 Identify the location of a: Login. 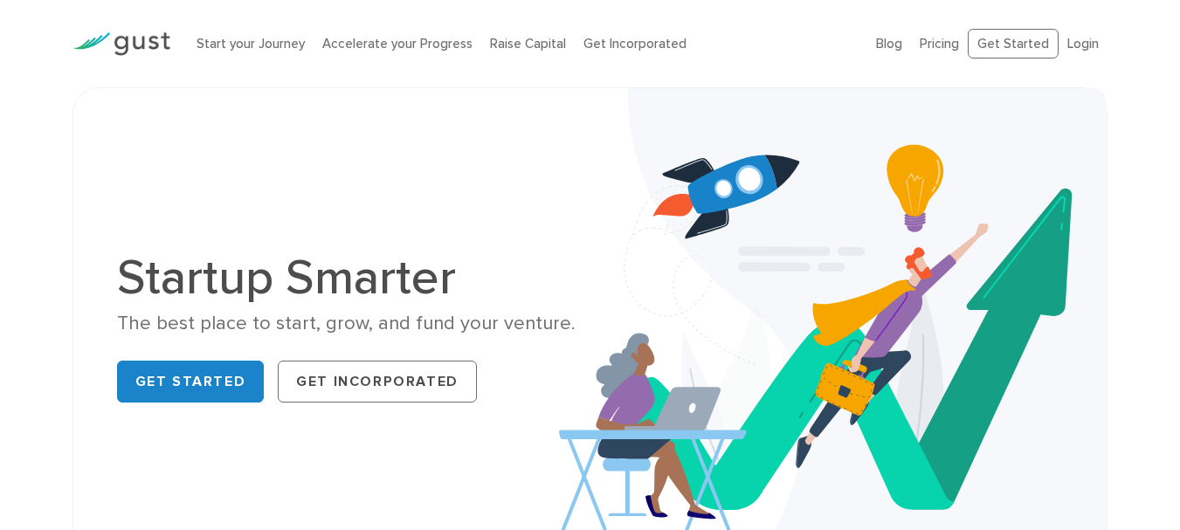
(1083, 44).